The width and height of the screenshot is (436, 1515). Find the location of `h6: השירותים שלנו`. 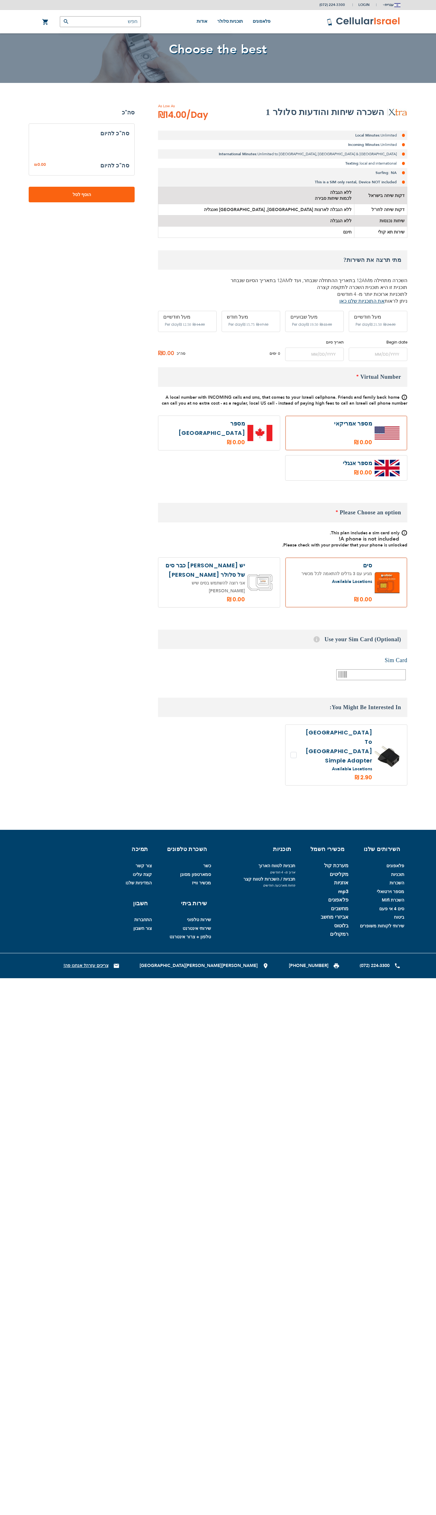

h6: השירותים שלנו is located at coordinates (379, 850).